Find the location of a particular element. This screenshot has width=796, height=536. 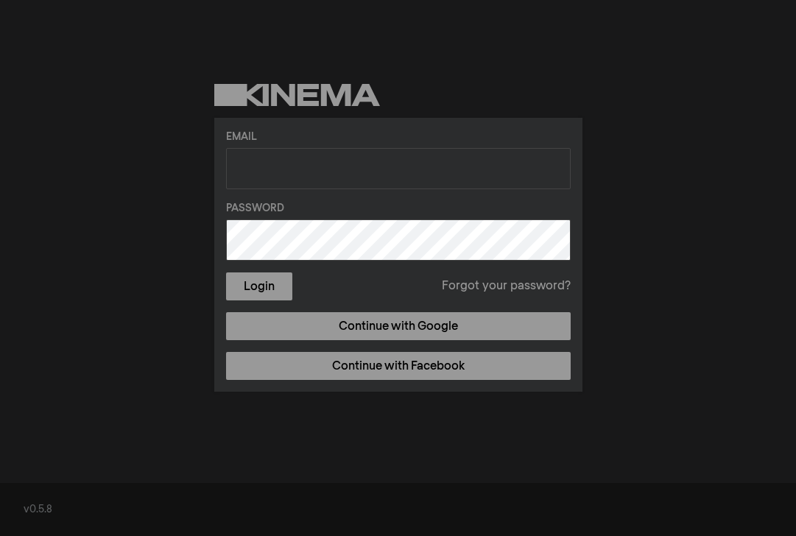

a: Forgot your password? is located at coordinates (506, 286).